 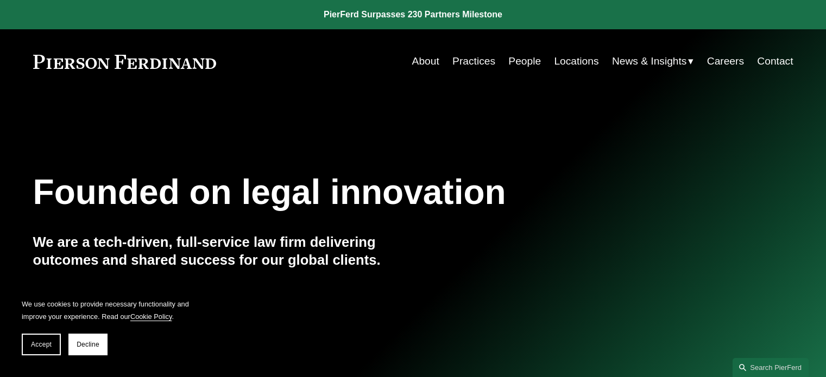 I want to click on section: Cookie banner, so click(x=109, y=327).